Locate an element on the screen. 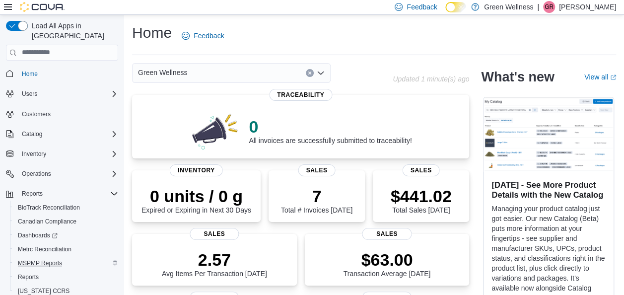 The width and height of the screenshot is (624, 295). button: BioTrack Reconciliation is located at coordinates (66, 207).